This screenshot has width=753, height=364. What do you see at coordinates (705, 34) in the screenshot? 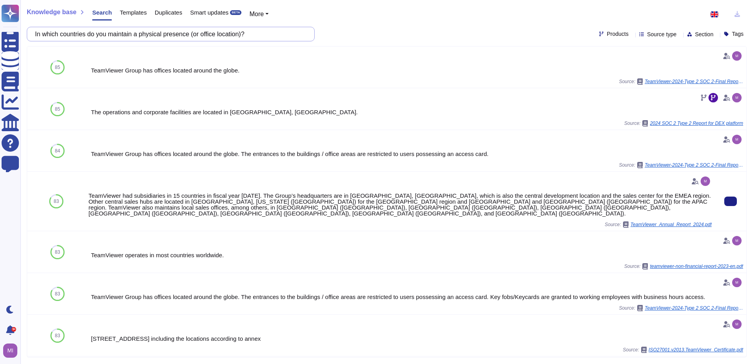
I see `span: Section` at bounding box center [705, 34].